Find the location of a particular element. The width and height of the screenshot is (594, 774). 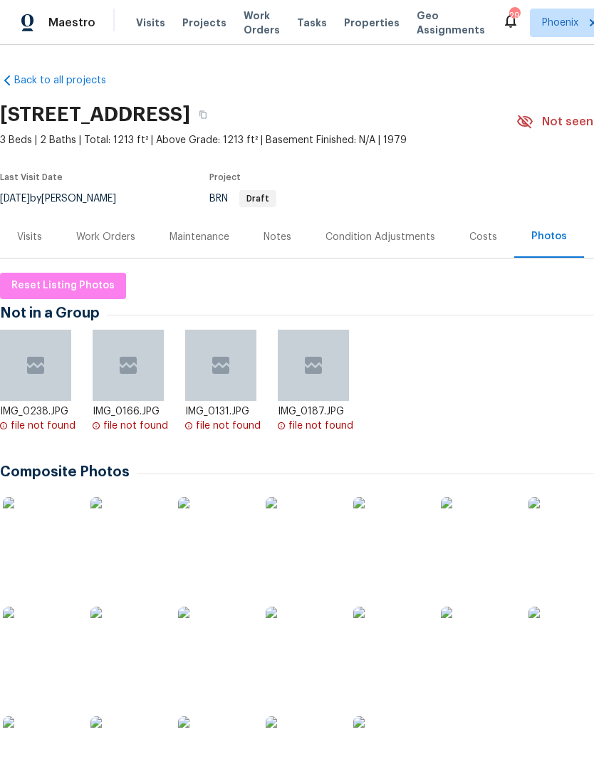

div: Notes is located at coordinates (277, 237).